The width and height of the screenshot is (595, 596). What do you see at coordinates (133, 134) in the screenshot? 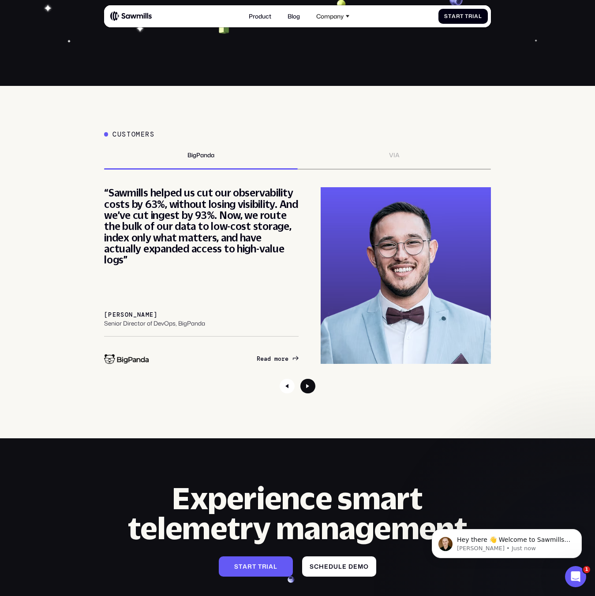
I see `div: Customers` at bounding box center [133, 134].